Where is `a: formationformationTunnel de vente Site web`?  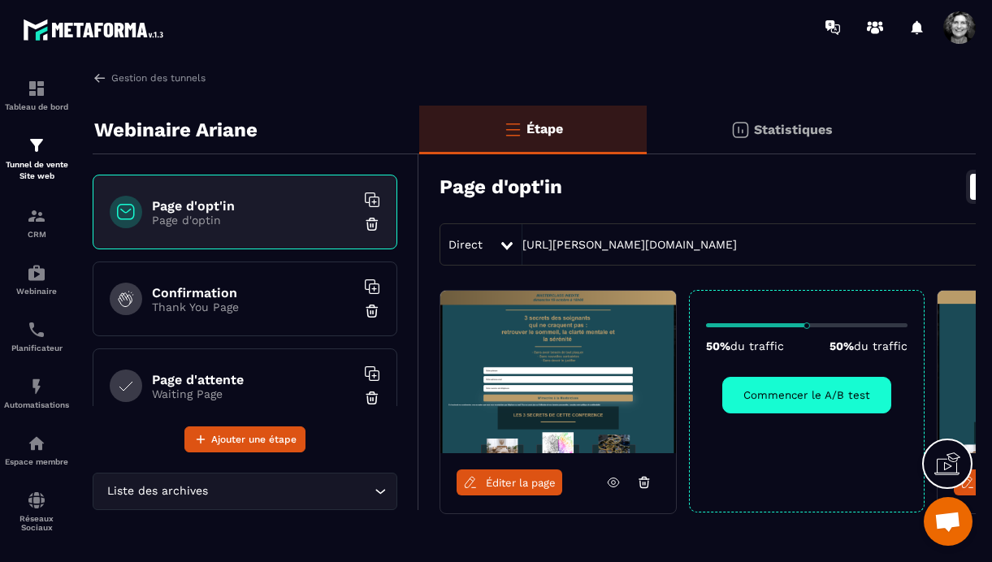
a: formationformationTunnel de vente Site web is located at coordinates (37, 158).